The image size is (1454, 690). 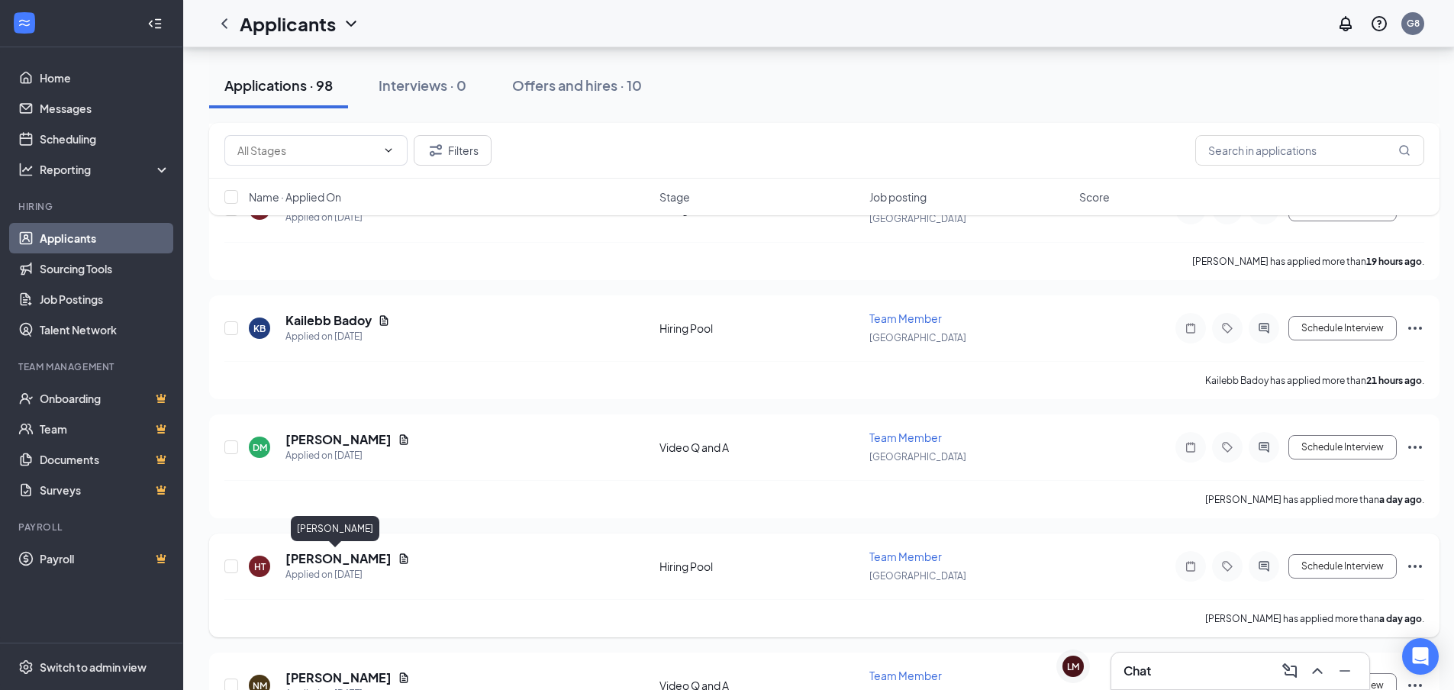 I want to click on svg: Minimize, so click(x=1345, y=671).